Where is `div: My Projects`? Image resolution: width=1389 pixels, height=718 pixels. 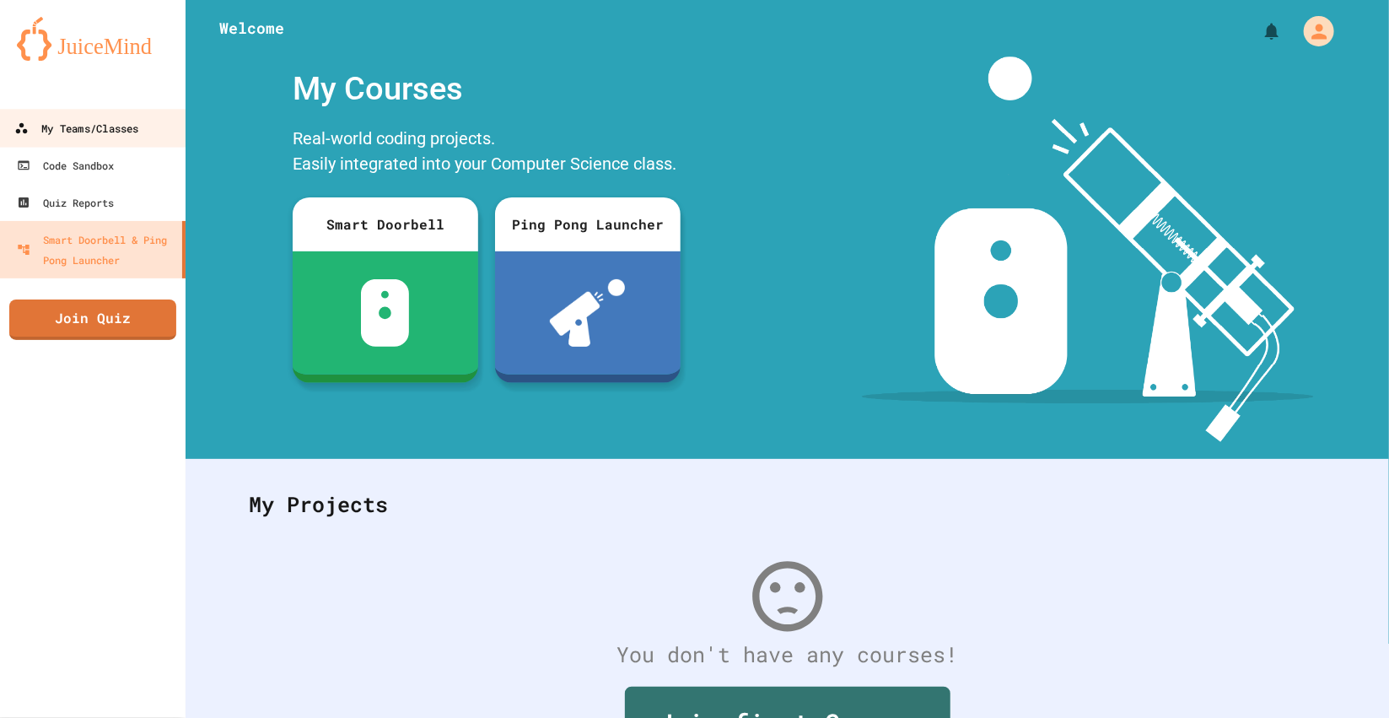 div: My Projects is located at coordinates (787, 504).